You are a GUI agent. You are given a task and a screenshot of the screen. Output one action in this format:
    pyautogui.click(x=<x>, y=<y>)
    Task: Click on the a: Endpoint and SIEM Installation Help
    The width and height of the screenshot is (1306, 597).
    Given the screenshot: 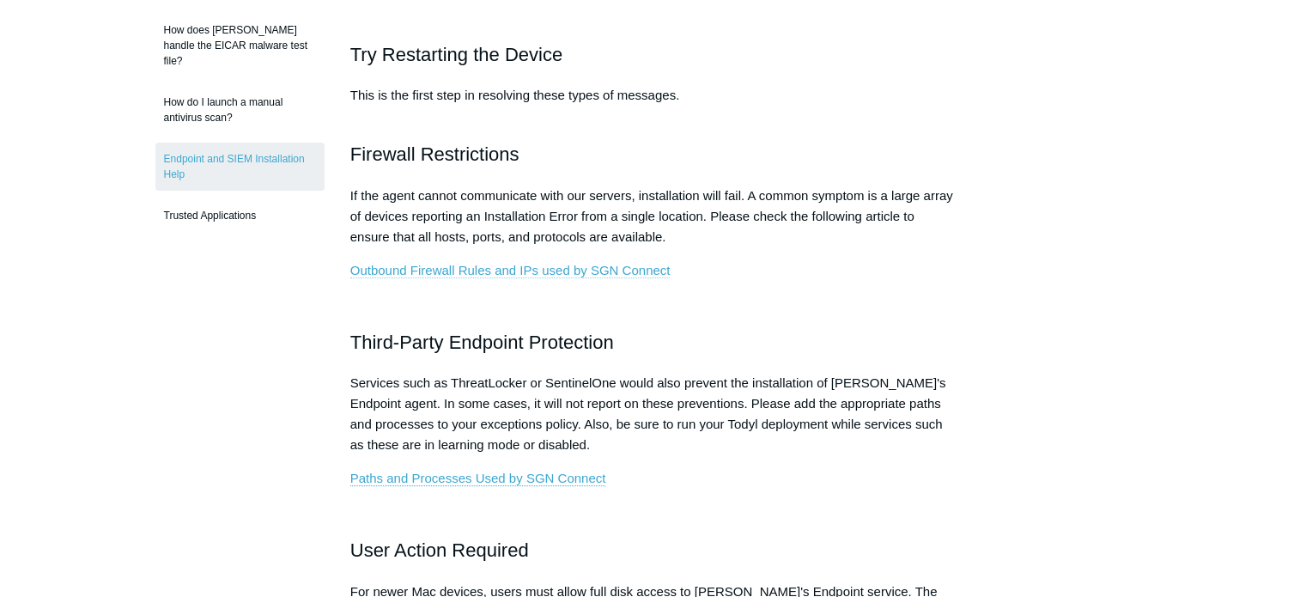 What is the action you would take?
    pyautogui.click(x=240, y=167)
    